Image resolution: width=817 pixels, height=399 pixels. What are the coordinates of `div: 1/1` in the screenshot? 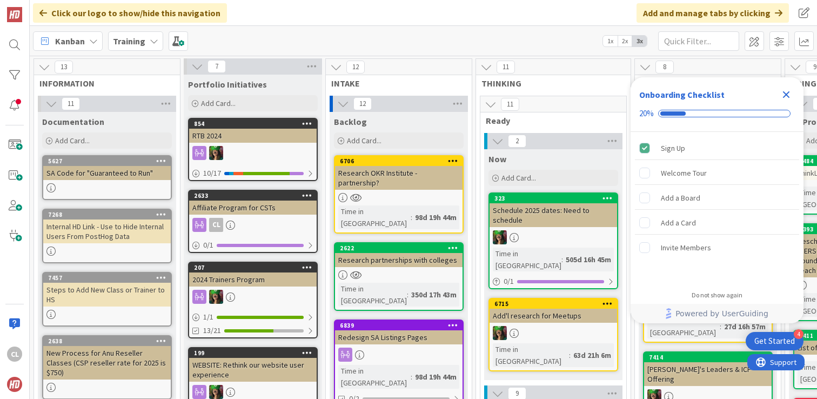 It's located at (253, 317).